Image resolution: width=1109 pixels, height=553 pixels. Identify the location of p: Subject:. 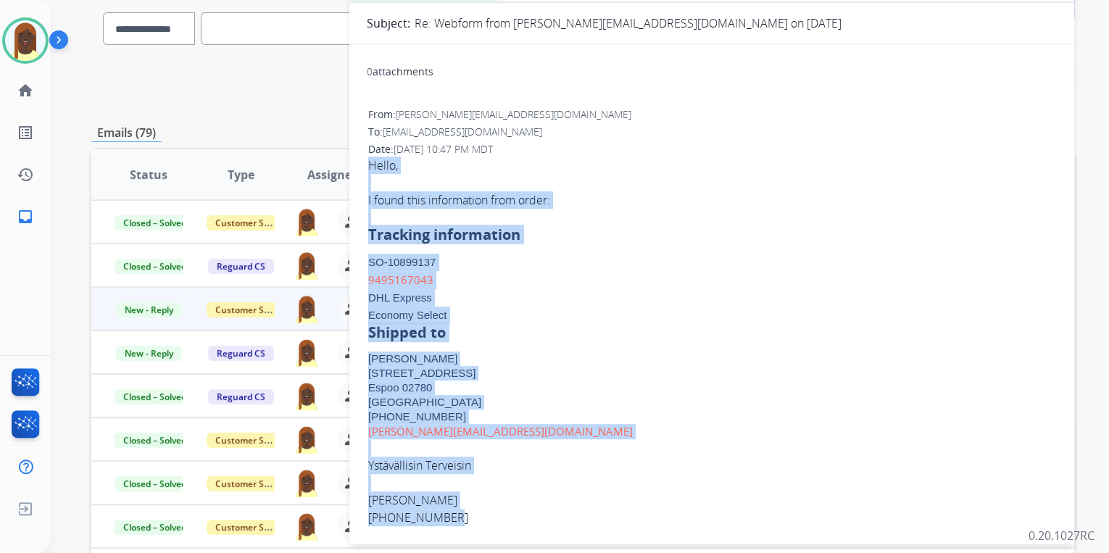
(389, 23).